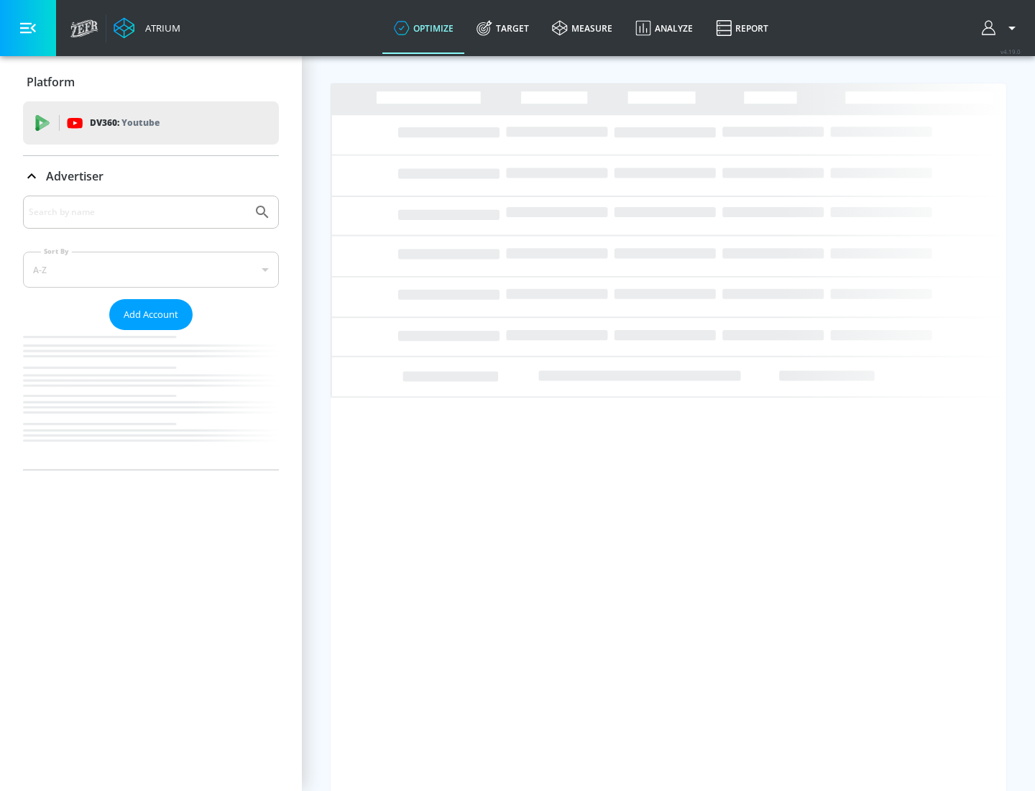  I want to click on p: Platform, so click(50, 82).